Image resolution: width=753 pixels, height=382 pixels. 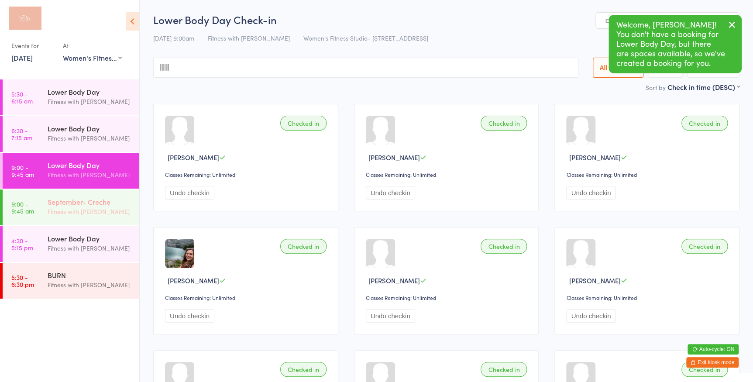 What do you see at coordinates (23, 281) in the screenshot?
I see `time: 5:30 - 6:30 pm` at bounding box center [23, 281].